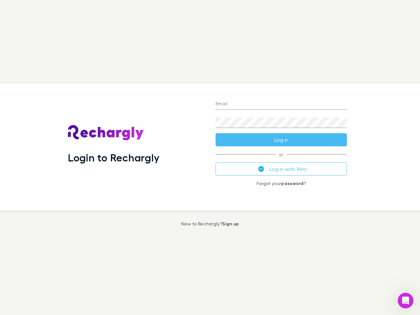 This screenshot has width=420, height=315. I want to click on a: password, so click(293, 183).